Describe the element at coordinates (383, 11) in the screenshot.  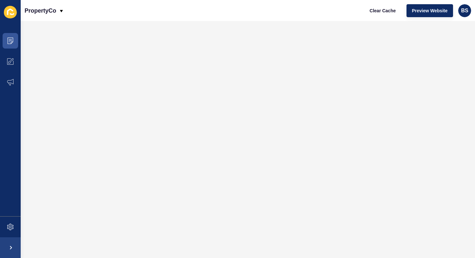
I see `span: Clear Cache` at that location.